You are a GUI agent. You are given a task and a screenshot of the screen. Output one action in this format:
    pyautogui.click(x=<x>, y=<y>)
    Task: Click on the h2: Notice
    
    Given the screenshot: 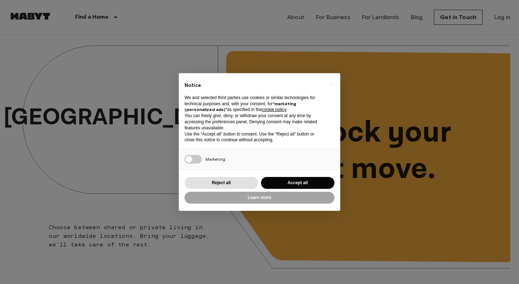 What is the action you would take?
    pyautogui.click(x=254, y=85)
    